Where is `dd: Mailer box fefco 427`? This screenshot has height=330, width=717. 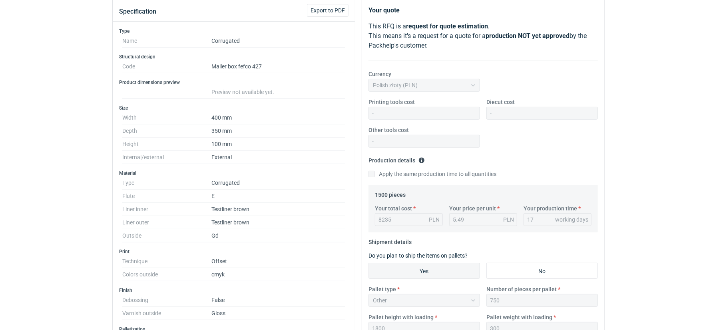
dd: Mailer box fefco 427 is located at coordinates (278, 66).